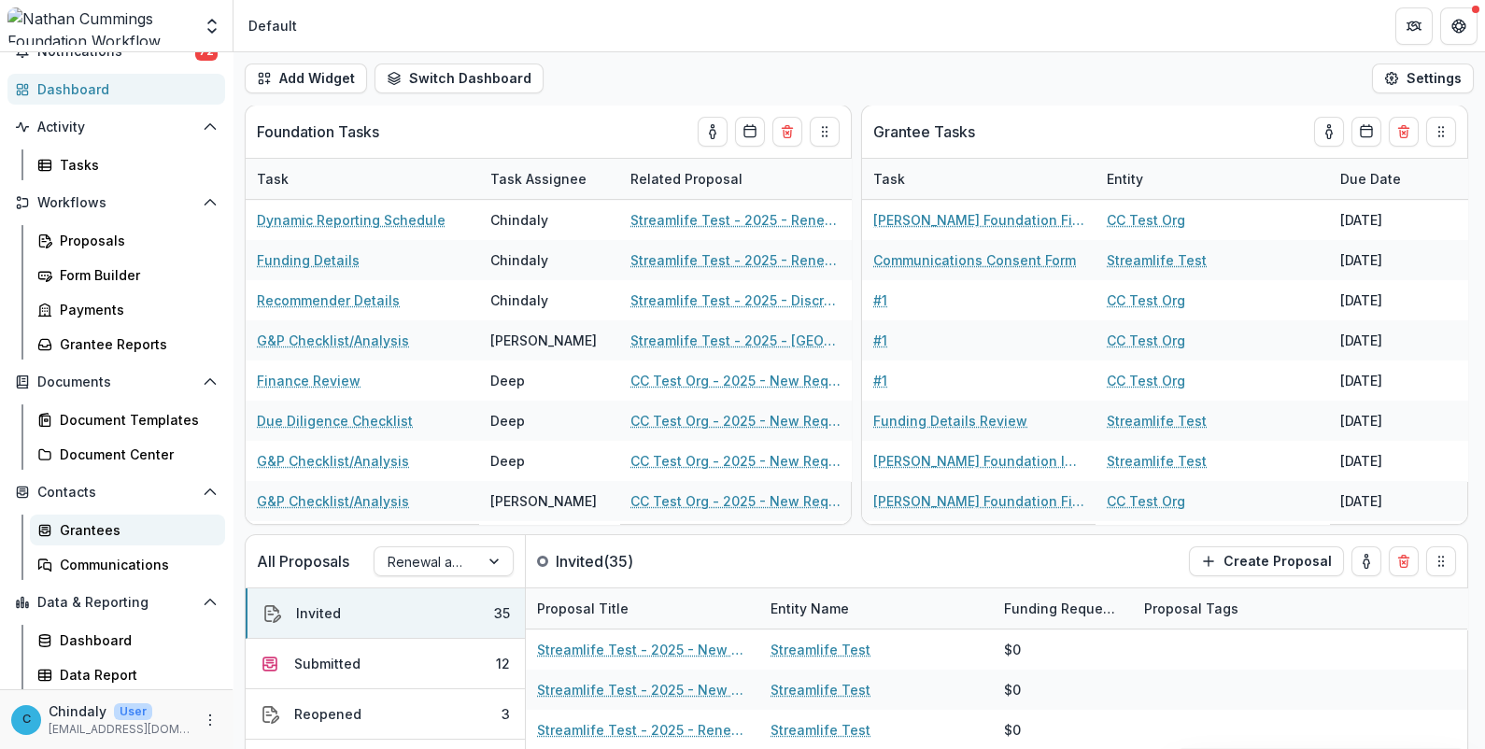 The width and height of the screenshot is (1485, 749). I want to click on button: Invited35, so click(385, 613).